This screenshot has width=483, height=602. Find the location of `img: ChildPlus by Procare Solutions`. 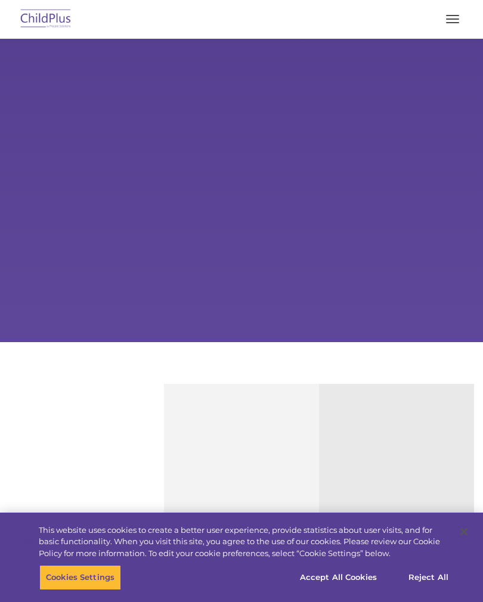

img: ChildPlus by Procare Solutions is located at coordinates (46, 19).